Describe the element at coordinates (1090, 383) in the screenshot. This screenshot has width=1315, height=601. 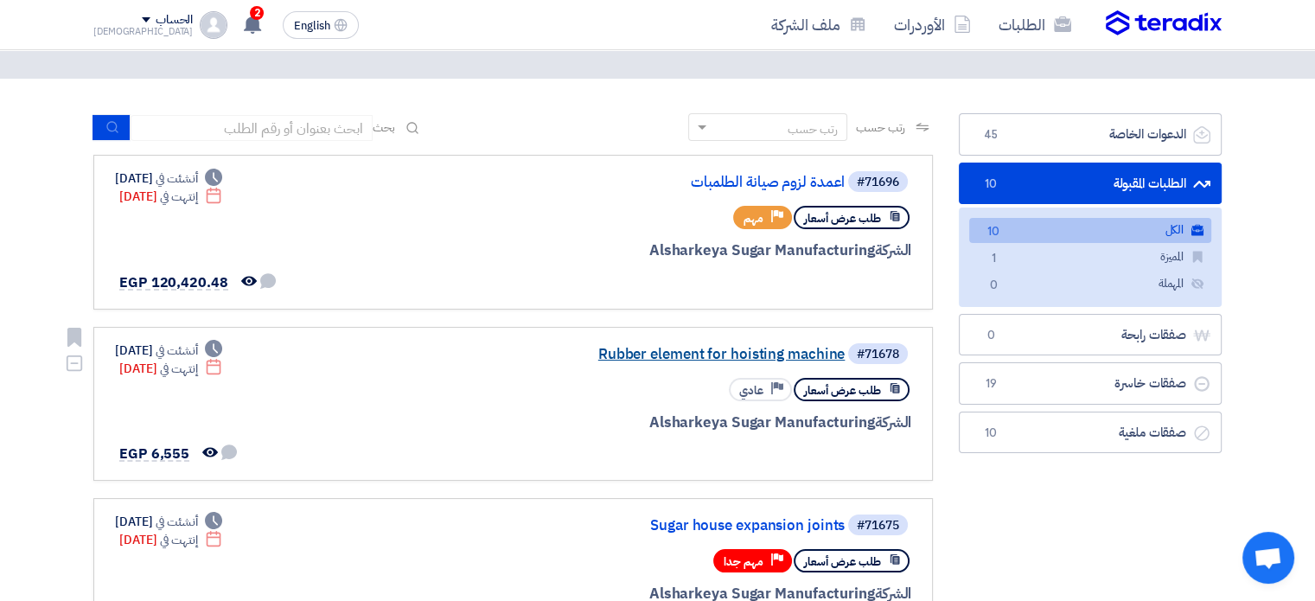
I see `a: صفقات خاسرة19` at that location.